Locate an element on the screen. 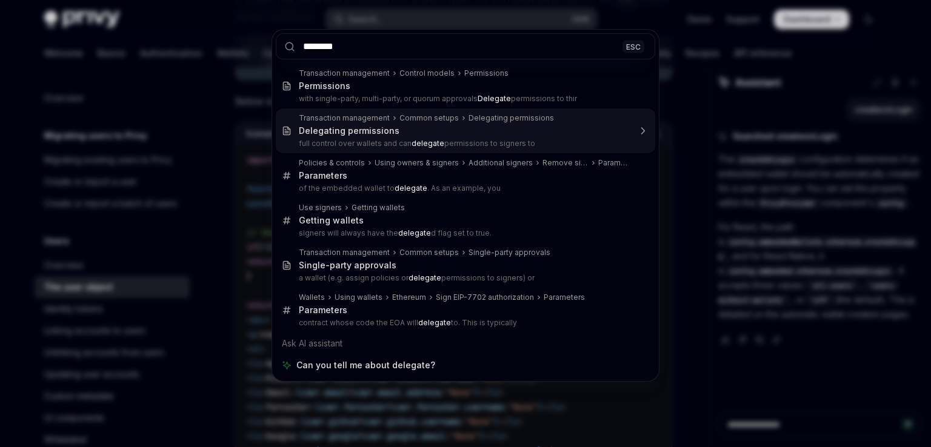  div: Policies & controls is located at coordinates (331, 163).